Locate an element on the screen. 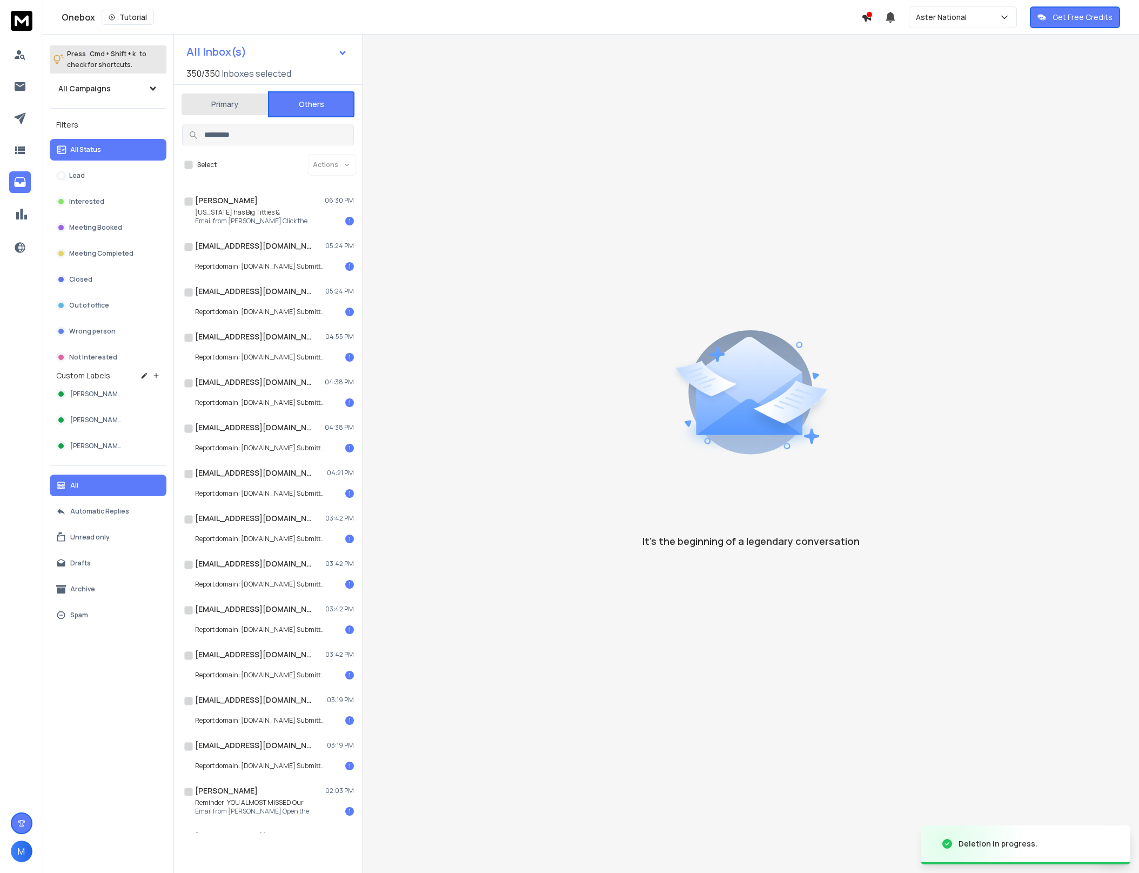  p: 01:38 PM is located at coordinates (340, 836).